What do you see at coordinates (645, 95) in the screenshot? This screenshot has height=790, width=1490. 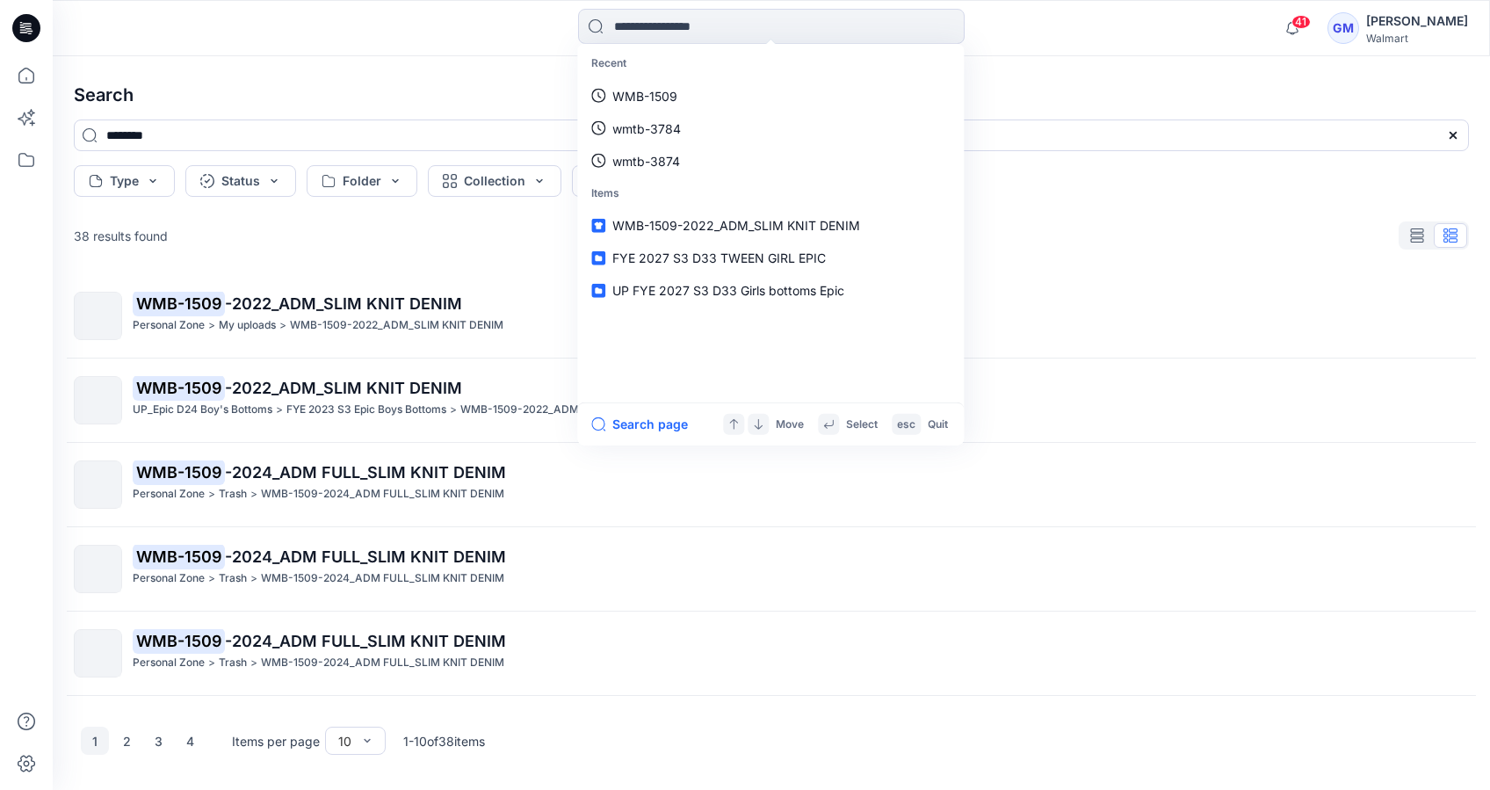 I see `p: WMB-1509` at bounding box center [645, 95].